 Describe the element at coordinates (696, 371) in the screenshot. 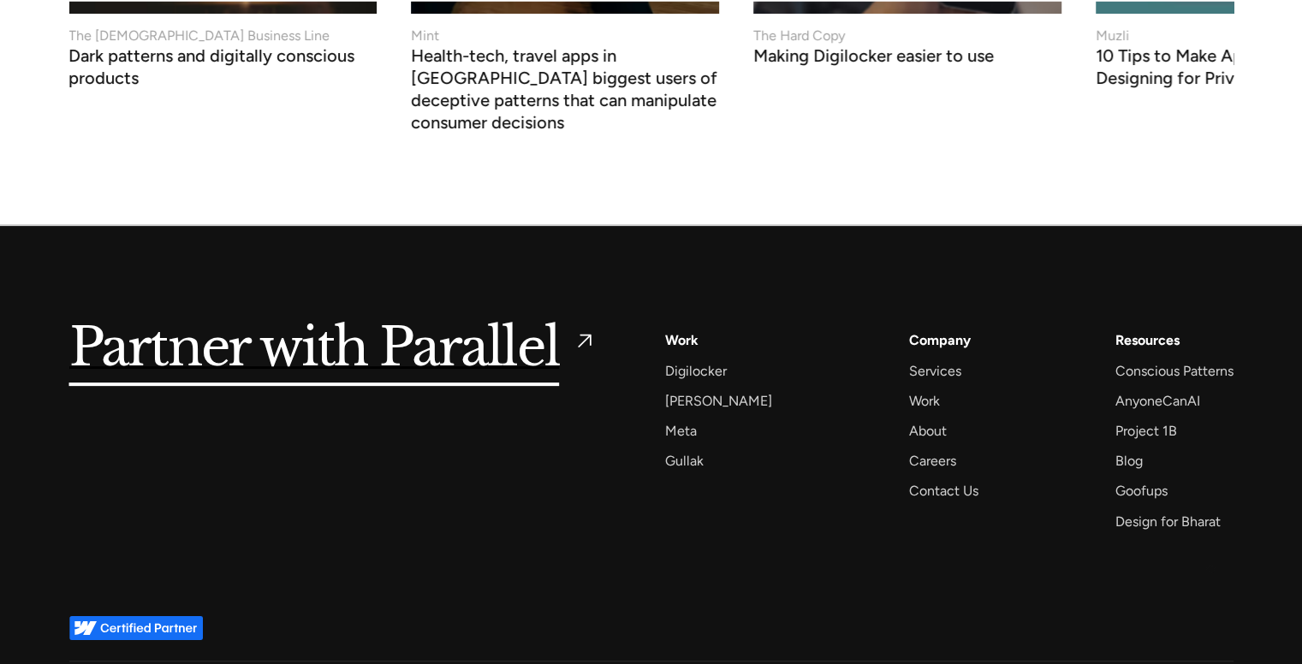

I see `a: Digilocker` at that location.